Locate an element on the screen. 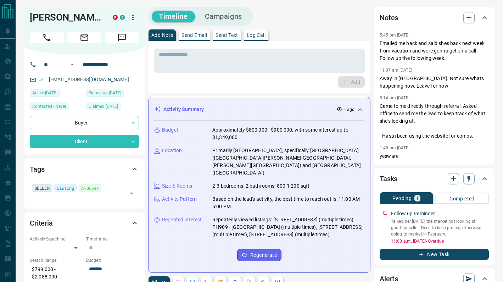  h2: Notes is located at coordinates (389, 18).